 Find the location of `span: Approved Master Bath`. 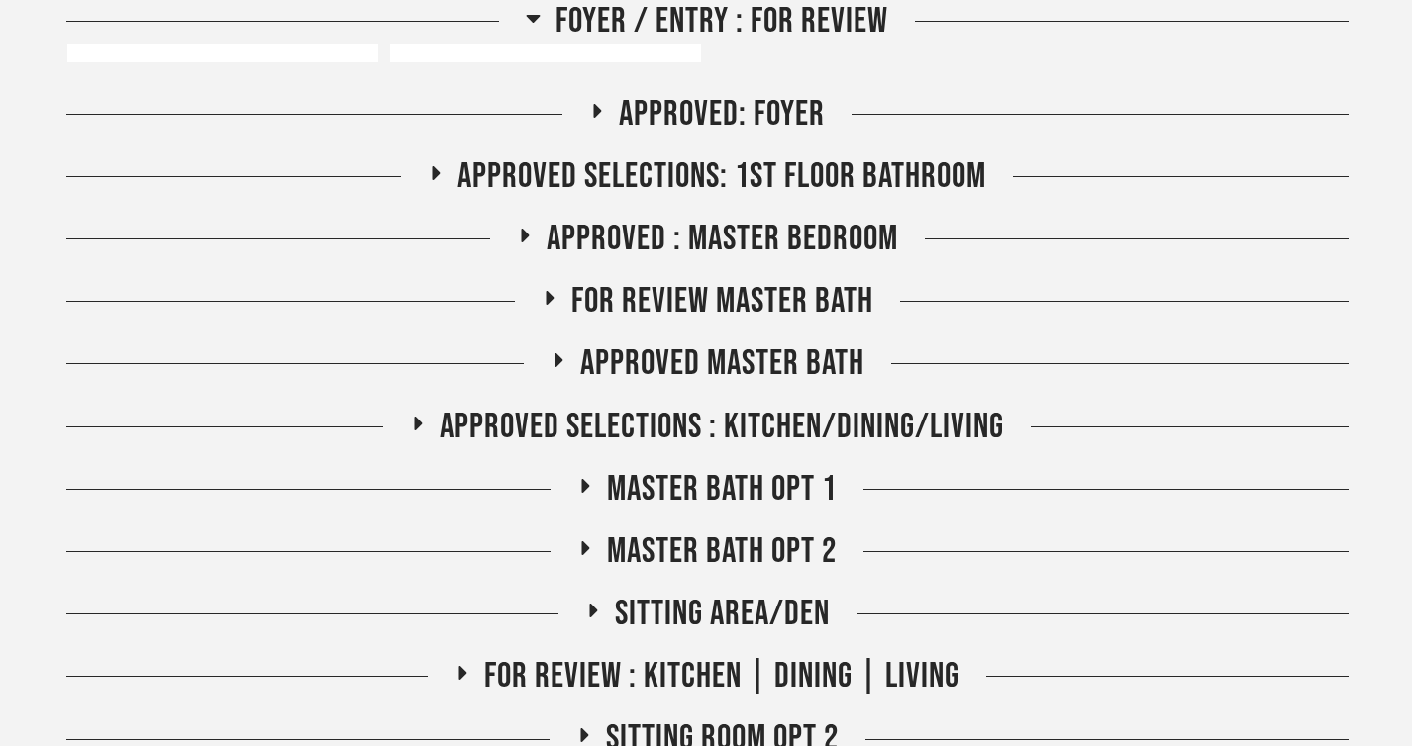

span: Approved Master Bath is located at coordinates (722, 363).